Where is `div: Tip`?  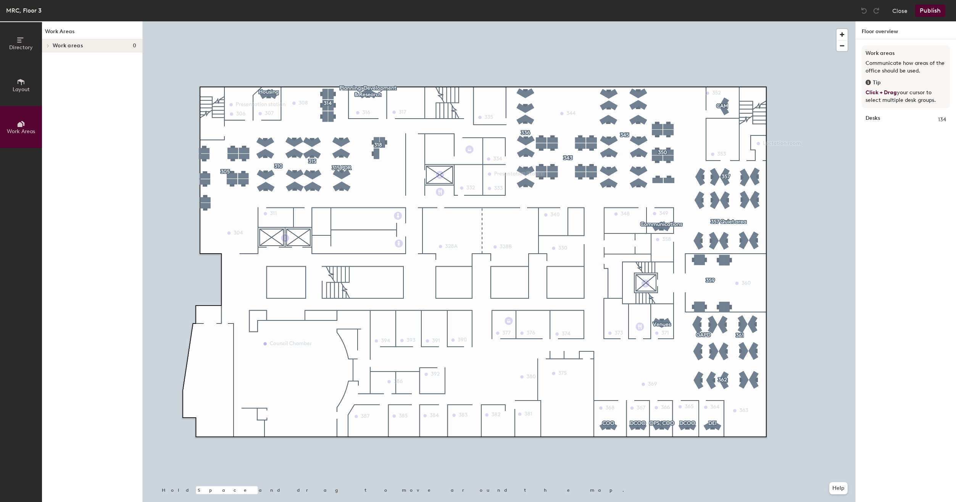
div: Tip is located at coordinates (905, 83).